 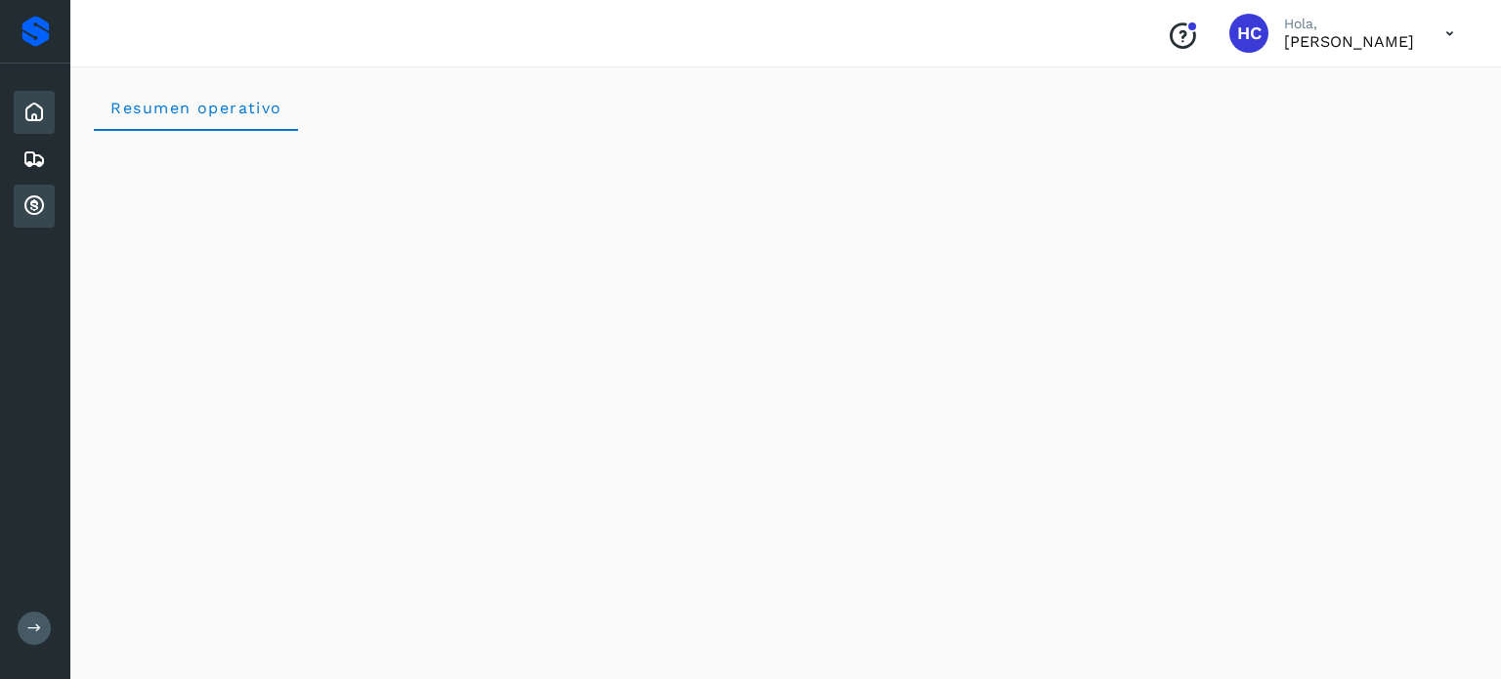 I want to click on p: Hola,, so click(x=1349, y=23).